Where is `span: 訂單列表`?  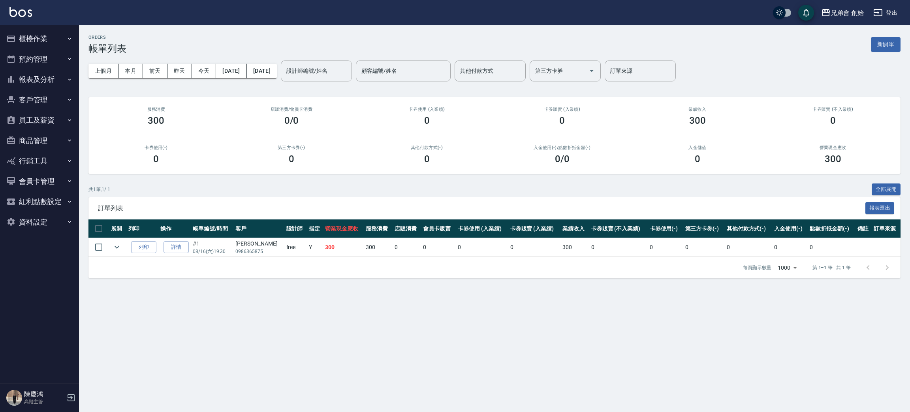 span: 訂單列表 is located at coordinates (482, 208).